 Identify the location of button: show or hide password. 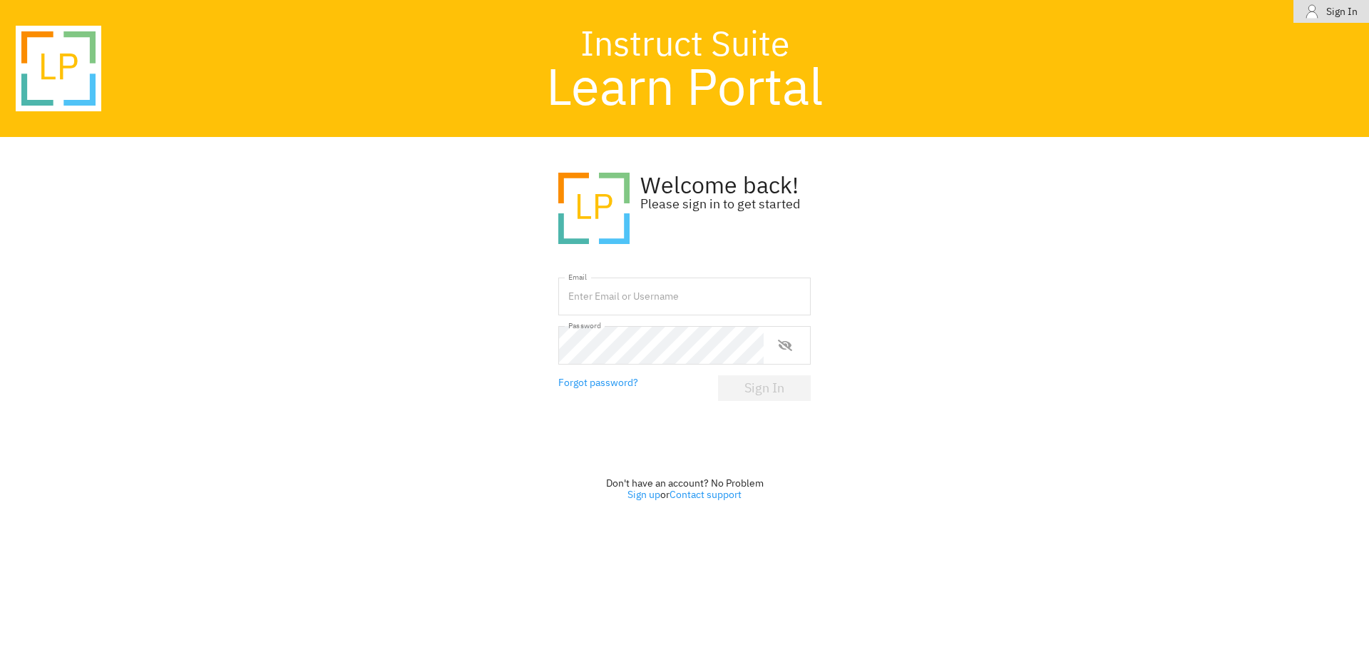
(785, 345).